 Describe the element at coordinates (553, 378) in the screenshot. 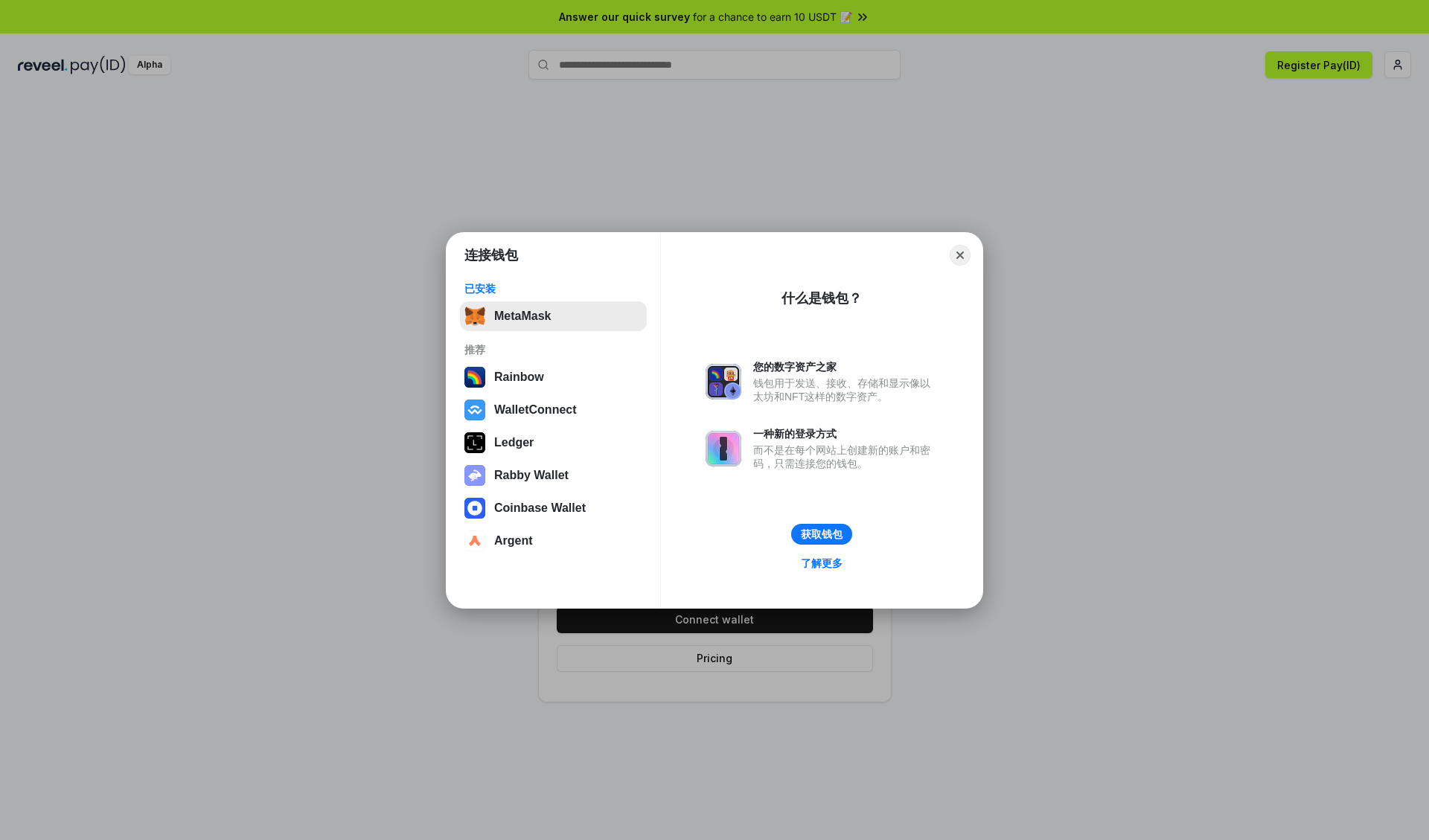

I see `button: Rainbow` at that location.